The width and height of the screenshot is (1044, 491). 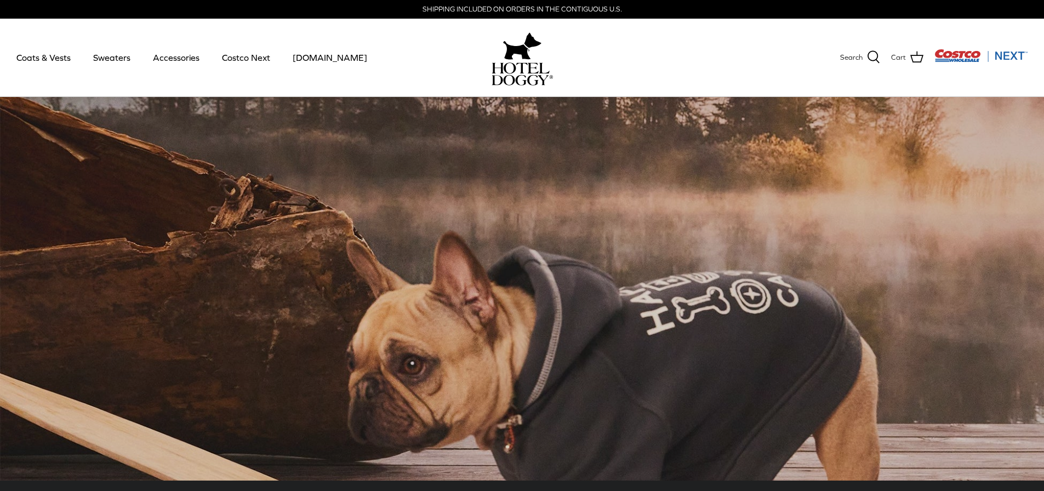 I want to click on span: Search, so click(x=851, y=58).